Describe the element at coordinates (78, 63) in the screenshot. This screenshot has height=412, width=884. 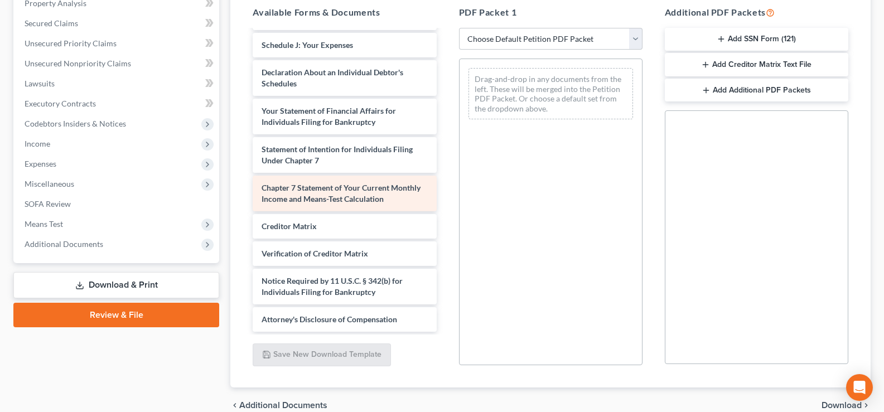
I see `span: Unsecured Nonpriority Claims` at that location.